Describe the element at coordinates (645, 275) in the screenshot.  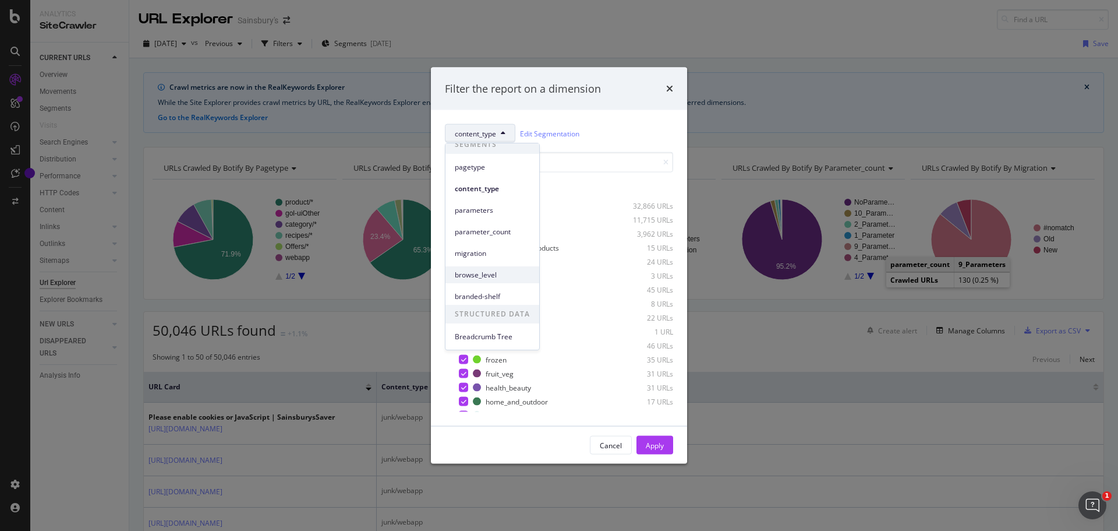
I see `div: 3 URLs` at that location.